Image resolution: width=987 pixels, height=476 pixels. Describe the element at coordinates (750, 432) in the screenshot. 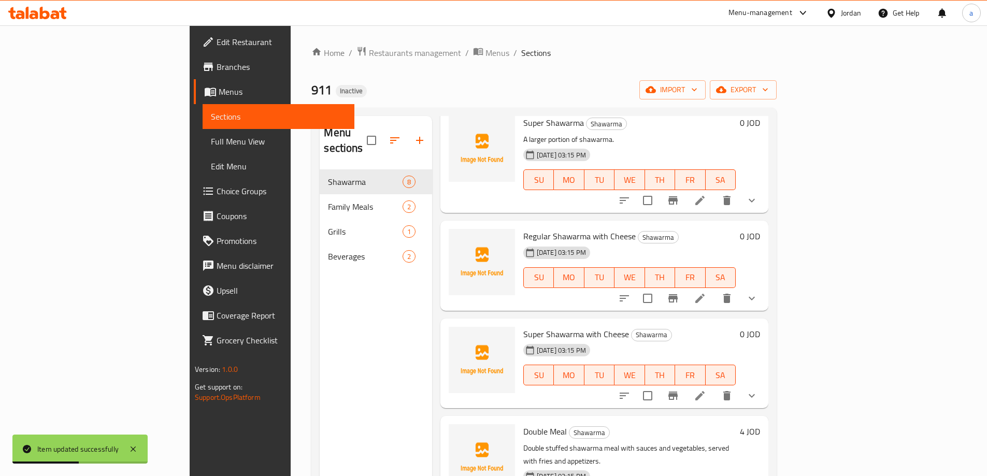

I see `h6: 4 JOD` at that location.